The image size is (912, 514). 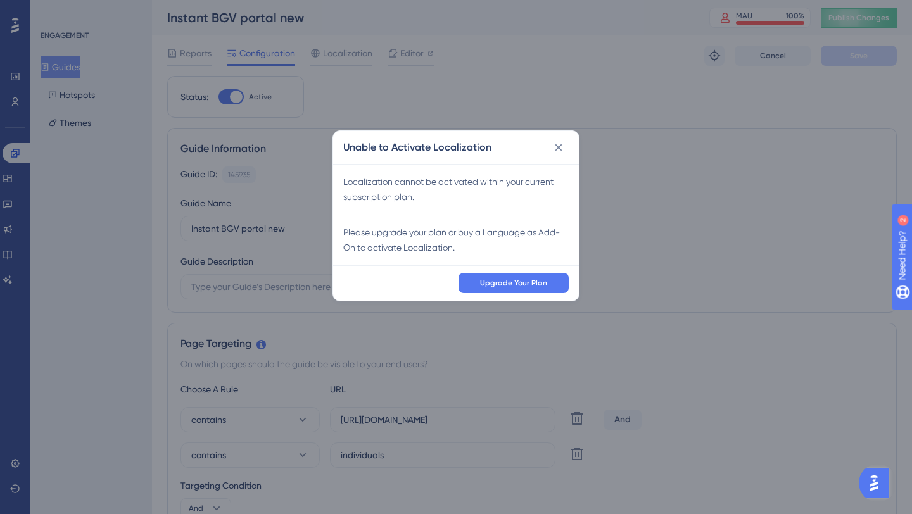 What do you see at coordinates (54, 11) in the screenshot?
I see `span: Need Help?` at bounding box center [54, 11].